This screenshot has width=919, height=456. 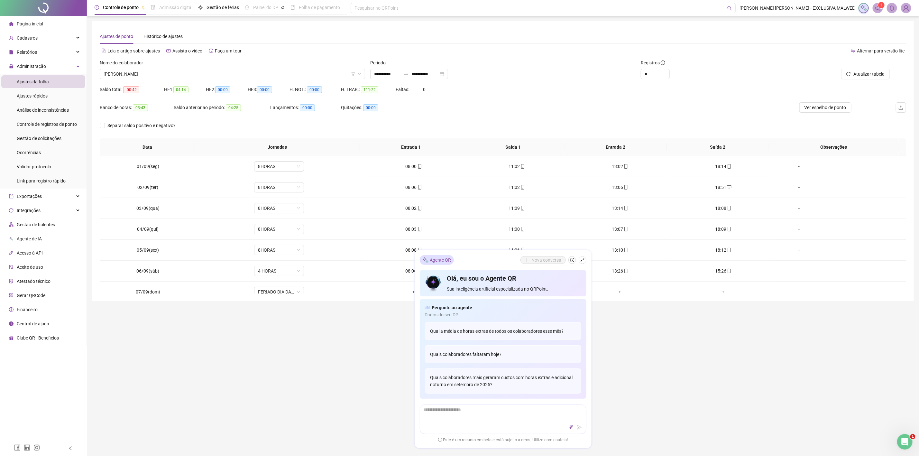 What do you see at coordinates (269, 89) in the screenshot?
I see `div: HE 3:` at bounding box center [269, 89].